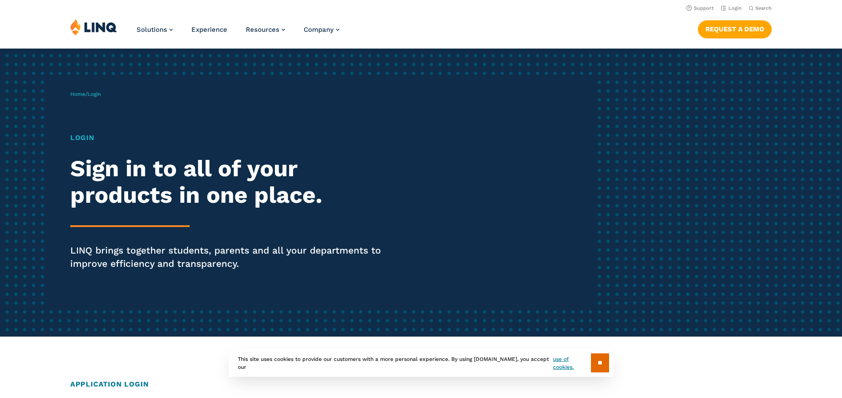  I want to click on nav: Primary Navigation, so click(238, 33).